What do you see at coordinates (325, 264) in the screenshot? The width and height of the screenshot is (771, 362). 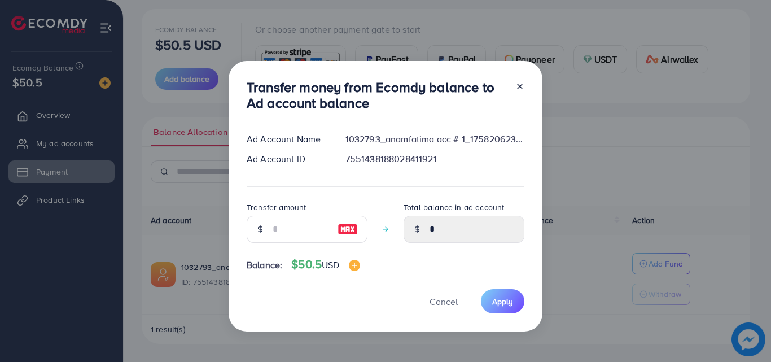 I see `h4: $50.5` at bounding box center [325, 264].